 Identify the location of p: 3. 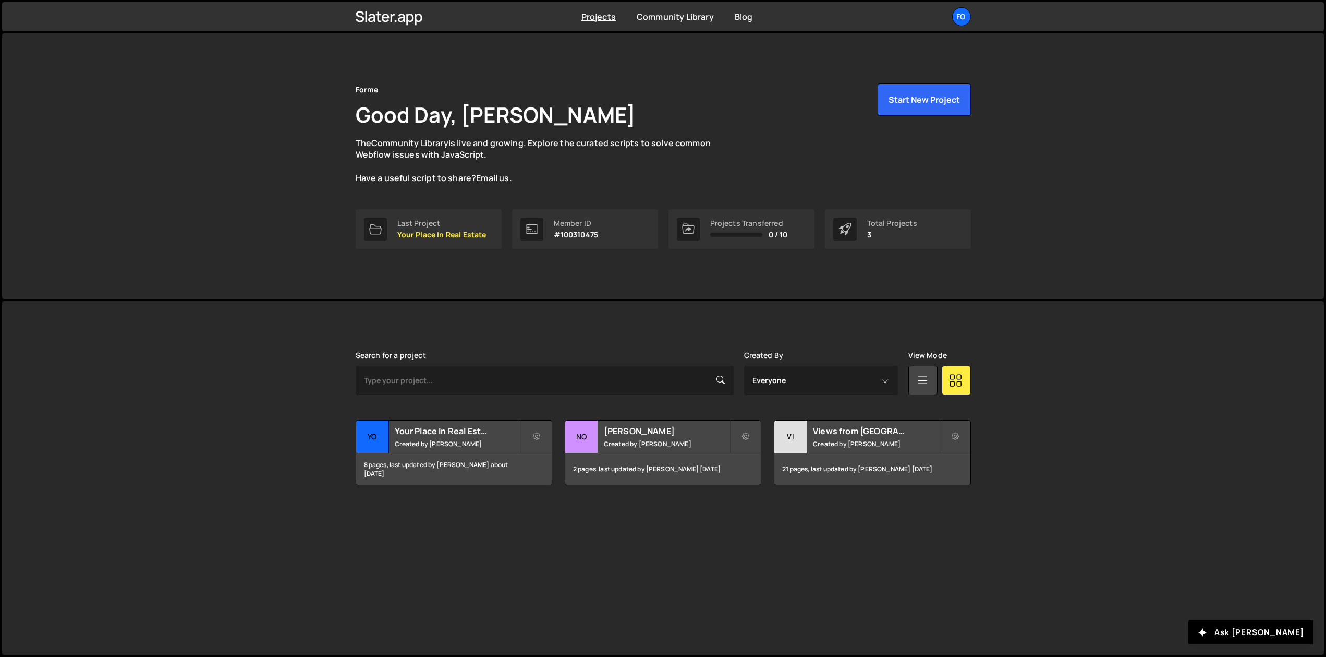
(892, 235).